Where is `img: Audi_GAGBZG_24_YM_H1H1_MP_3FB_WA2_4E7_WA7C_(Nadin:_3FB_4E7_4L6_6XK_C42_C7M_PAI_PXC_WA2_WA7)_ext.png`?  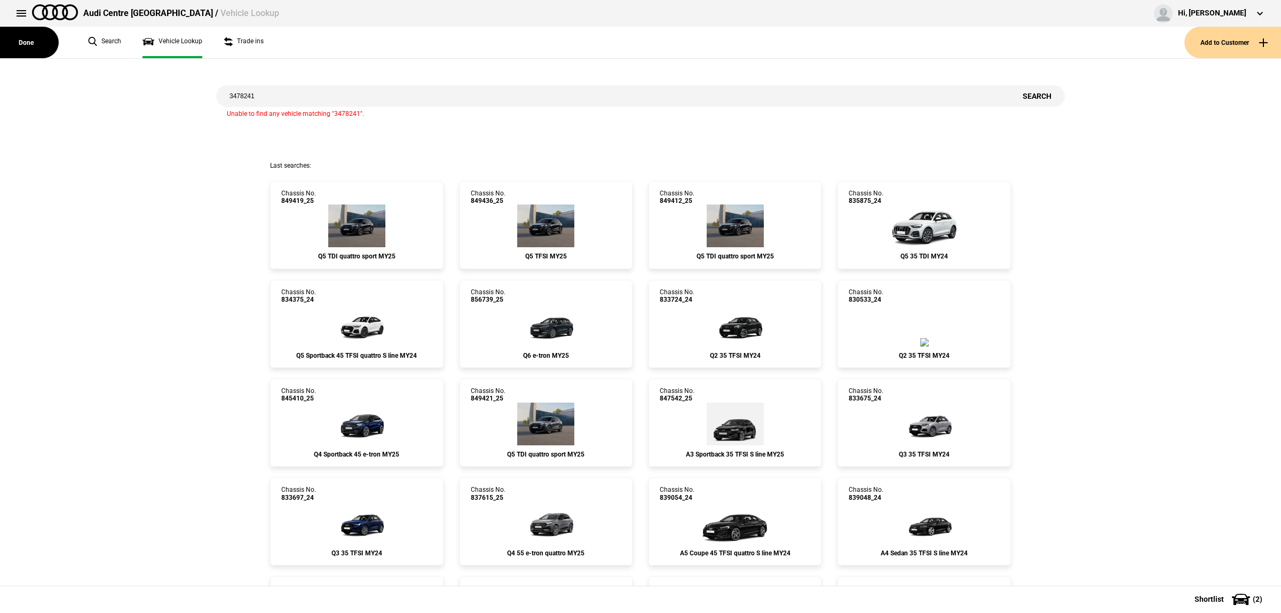 img: Audi_GAGBZG_24_YM_H1H1_MP_3FB_WA2_4E7_WA7C_(Nadin:_3FB_4E7_4L6_6XK_C42_C7M_PAI_PXC_WA2_WA7)_ext.png is located at coordinates (924, 342).